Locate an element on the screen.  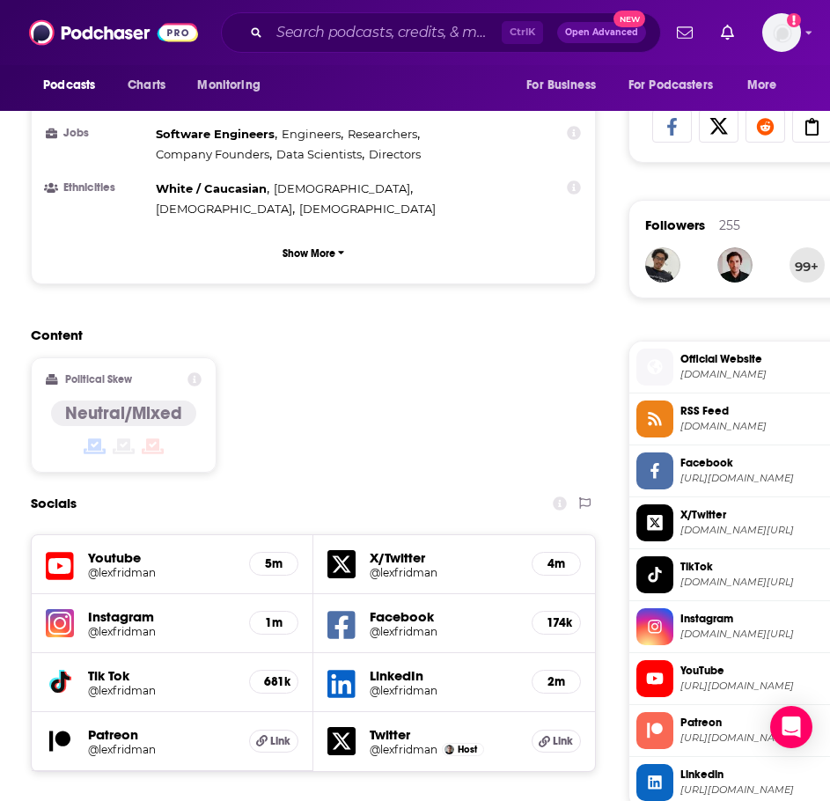
span: Monitoring is located at coordinates (228, 85).